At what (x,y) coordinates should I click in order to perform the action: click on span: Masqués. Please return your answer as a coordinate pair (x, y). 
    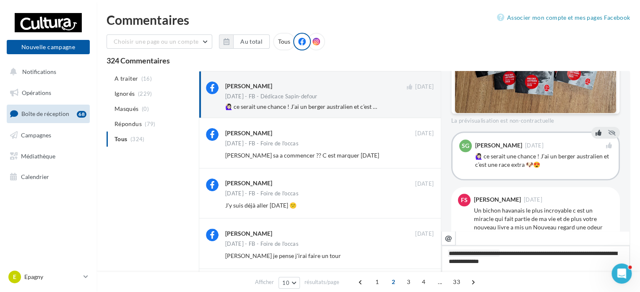
    Looking at the image, I should click on (126, 109).